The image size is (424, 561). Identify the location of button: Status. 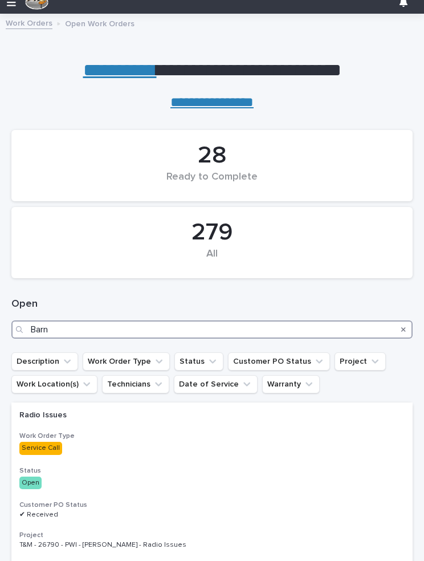
(199, 362).